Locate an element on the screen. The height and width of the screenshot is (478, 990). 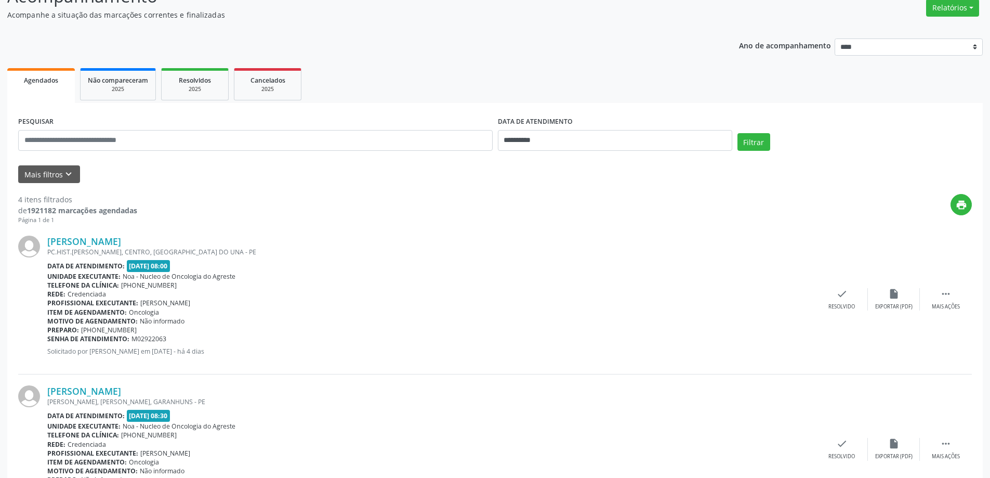
button: Filtrar is located at coordinates (754, 142).